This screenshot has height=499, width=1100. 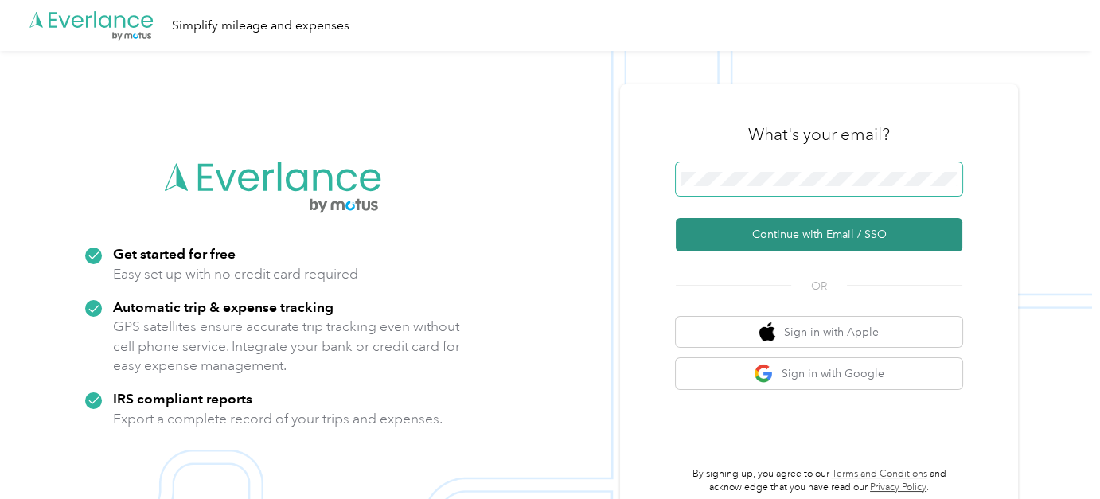 I want to click on p: Easy set up with no credit card required, so click(x=236, y=274).